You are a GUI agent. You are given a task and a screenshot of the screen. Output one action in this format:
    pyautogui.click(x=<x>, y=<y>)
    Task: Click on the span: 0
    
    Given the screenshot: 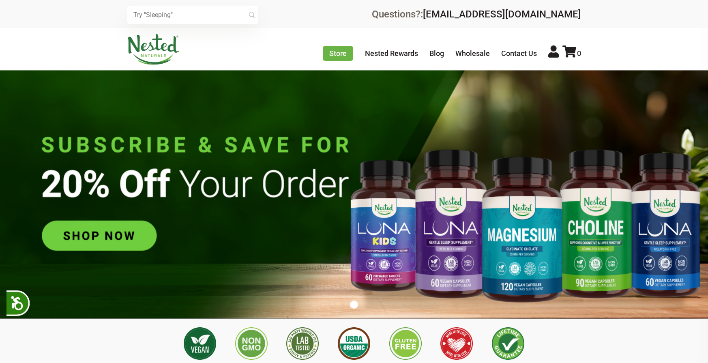 What is the action you would take?
    pyautogui.click(x=579, y=53)
    